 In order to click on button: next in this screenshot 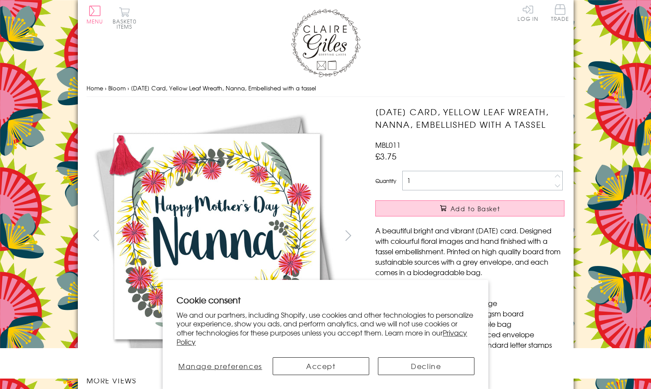, I will do `click(348, 235)`.